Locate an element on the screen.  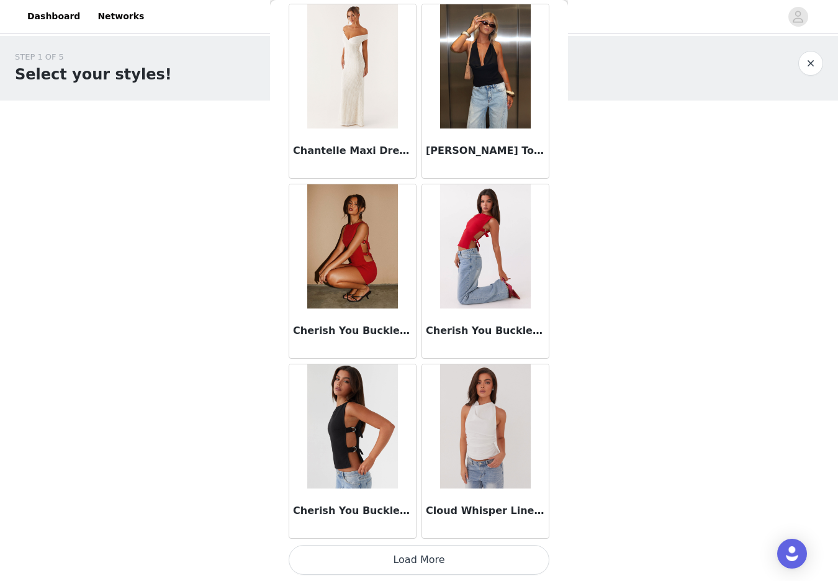
img: Chantelle Maxi Dress - Ivory is located at coordinates (352, 66).